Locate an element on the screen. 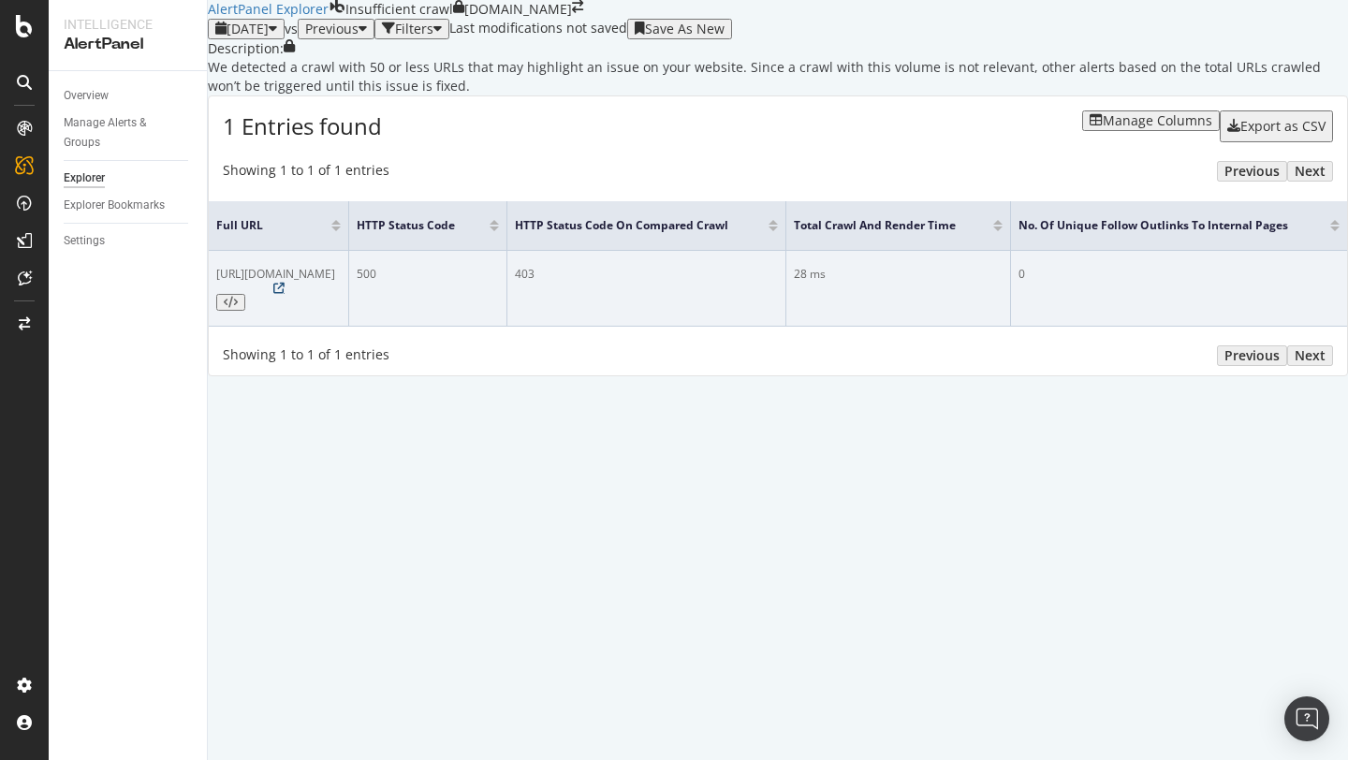 This screenshot has width=1348, height=760. div: Filters is located at coordinates (414, 29).